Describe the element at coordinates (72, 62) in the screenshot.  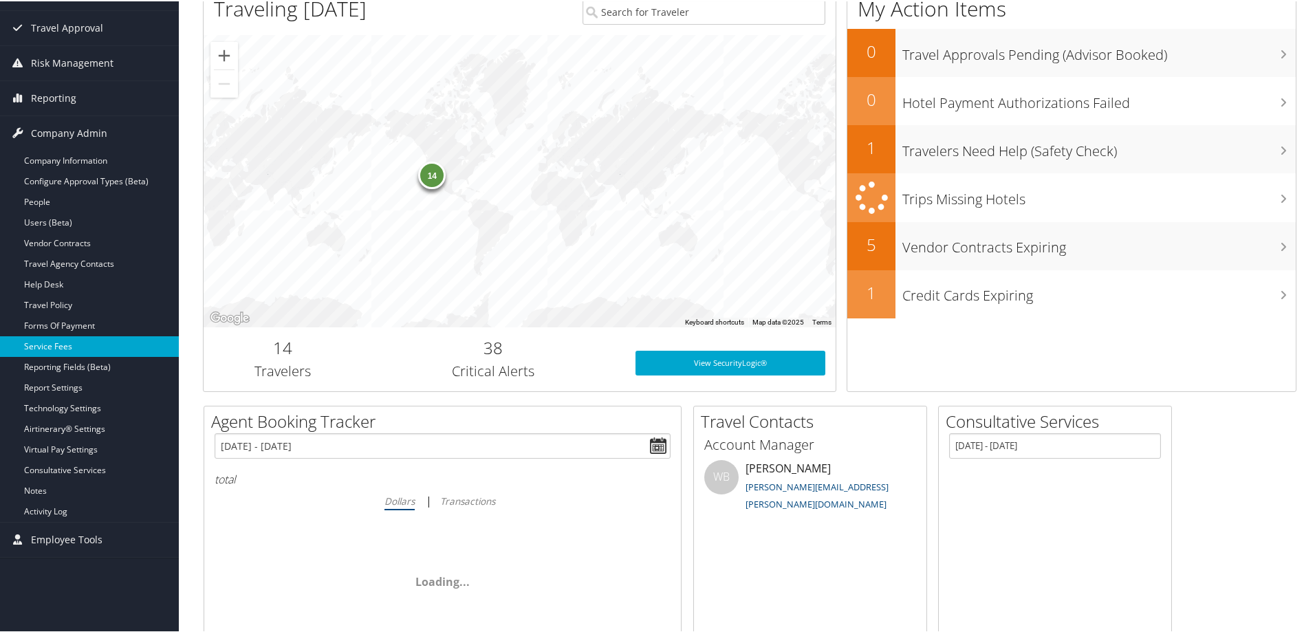
I see `span: Risk Management` at that location.